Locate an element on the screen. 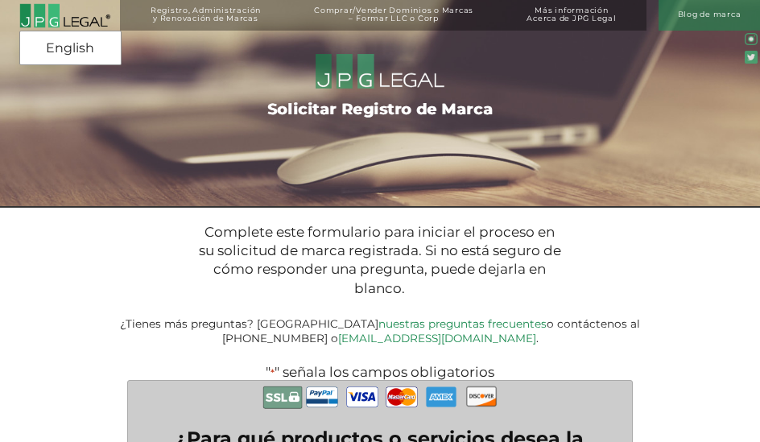 This screenshot has height=442, width=760. img: Descubra is located at coordinates (481, 396).